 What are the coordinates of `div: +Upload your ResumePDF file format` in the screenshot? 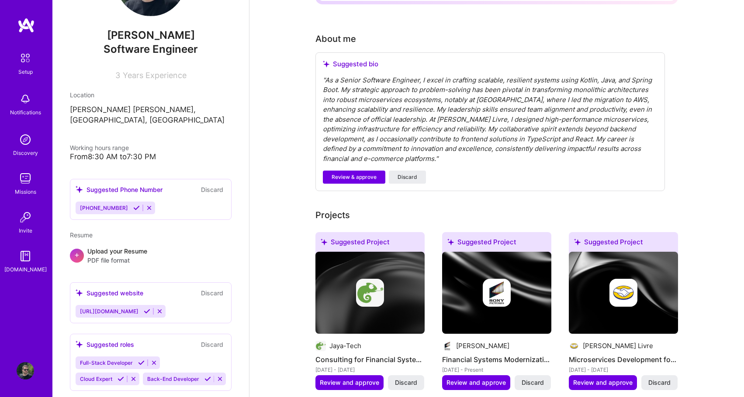 It's located at (151, 256).